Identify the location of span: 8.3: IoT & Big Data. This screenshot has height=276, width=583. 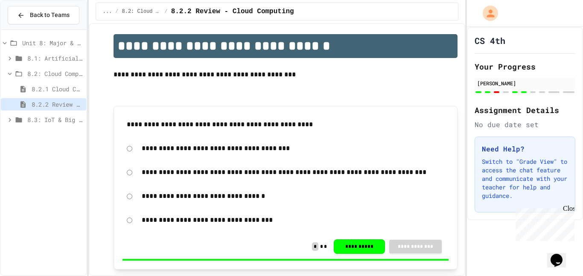
(55, 120).